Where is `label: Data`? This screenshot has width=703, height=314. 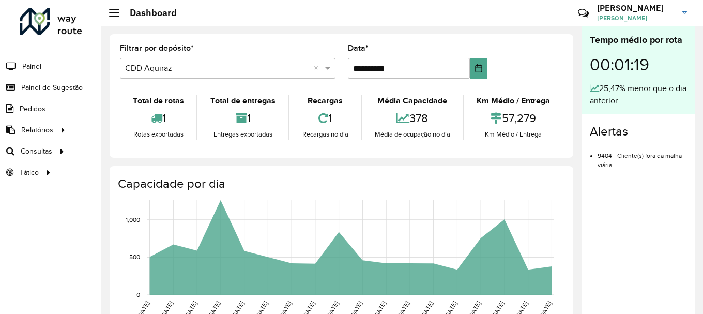
label: Data is located at coordinates (358, 48).